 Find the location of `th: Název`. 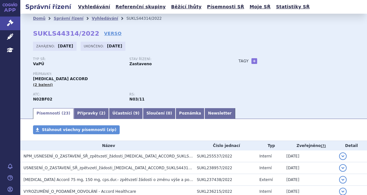

th: Název is located at coordinates (107, 145).